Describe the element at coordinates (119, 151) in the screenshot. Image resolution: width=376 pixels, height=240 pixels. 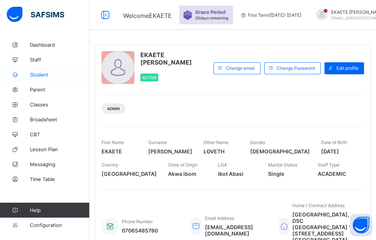
I see `span: EKAETE` at that location.